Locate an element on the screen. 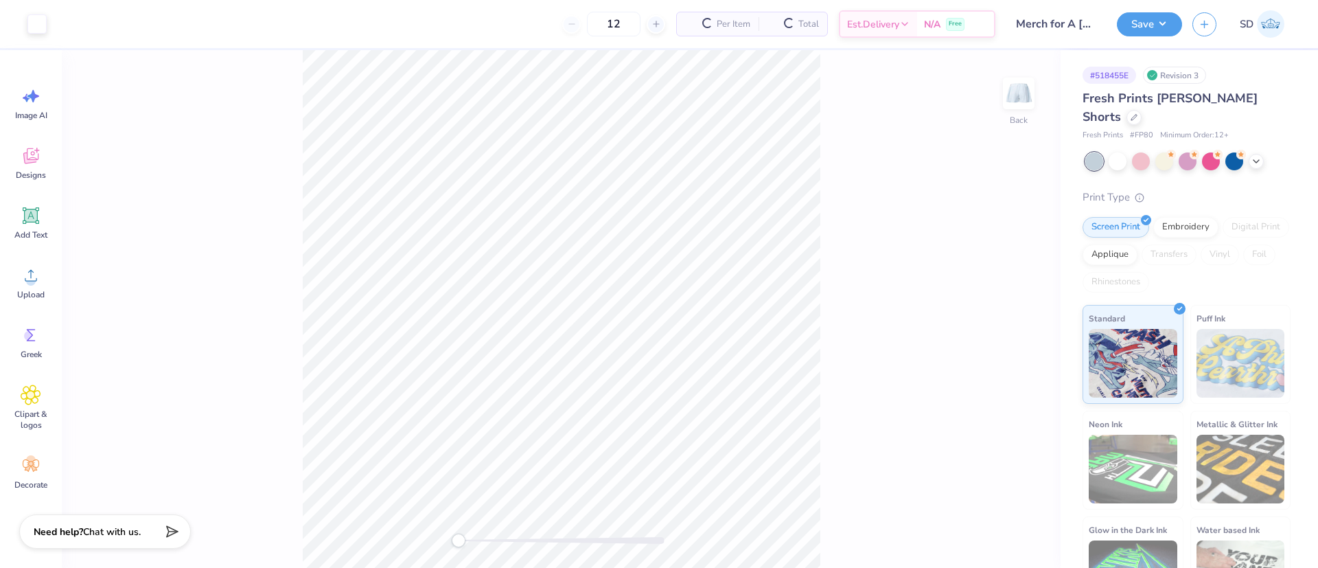 The height and width of the screenshot is (568, 1318). span: N/A is located at coordinates (932, 24).